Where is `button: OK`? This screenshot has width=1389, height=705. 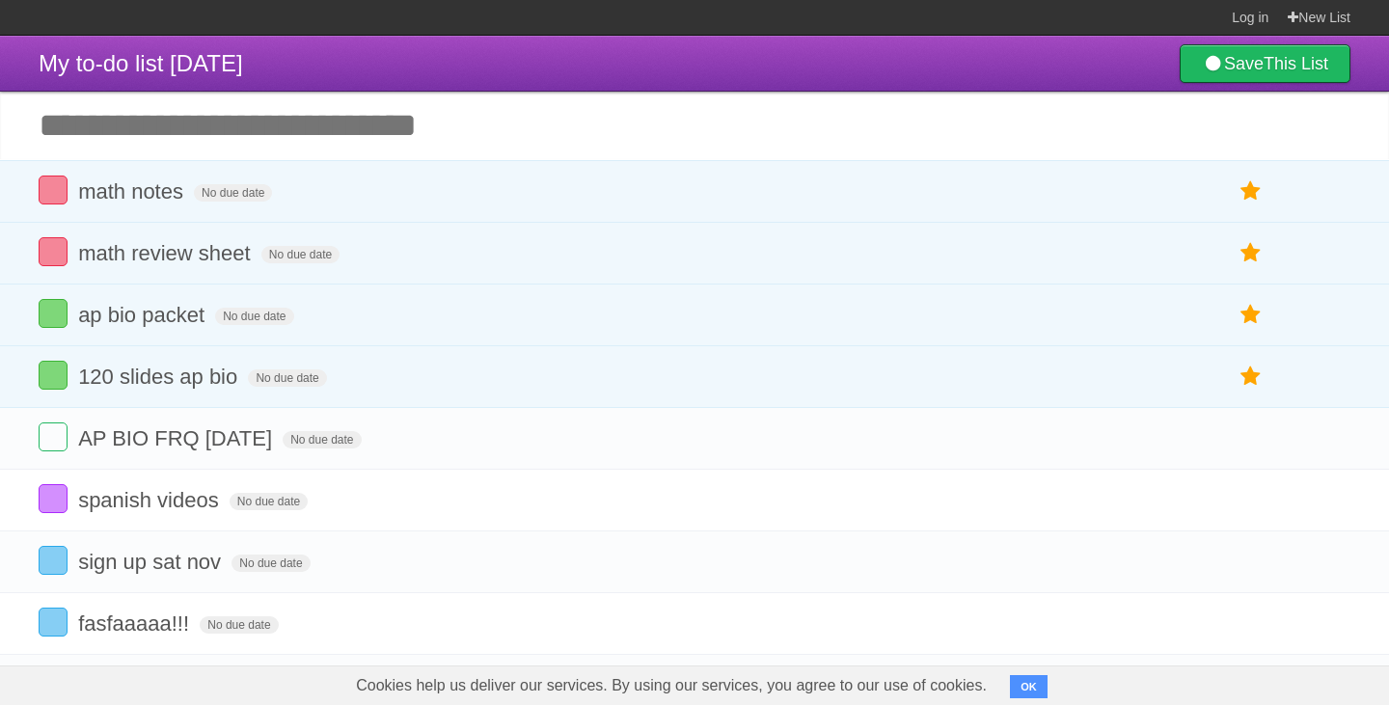
button: OK is located at coordinates (1028, 687).